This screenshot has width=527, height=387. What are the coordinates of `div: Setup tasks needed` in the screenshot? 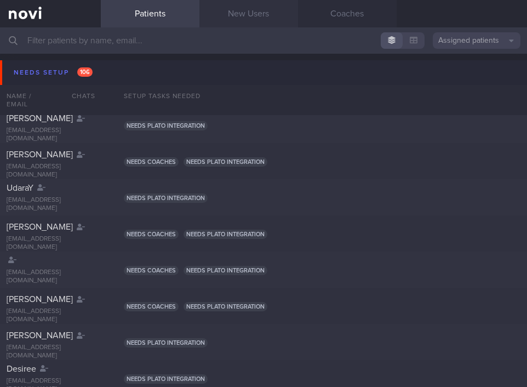 It's located at (322, 96).